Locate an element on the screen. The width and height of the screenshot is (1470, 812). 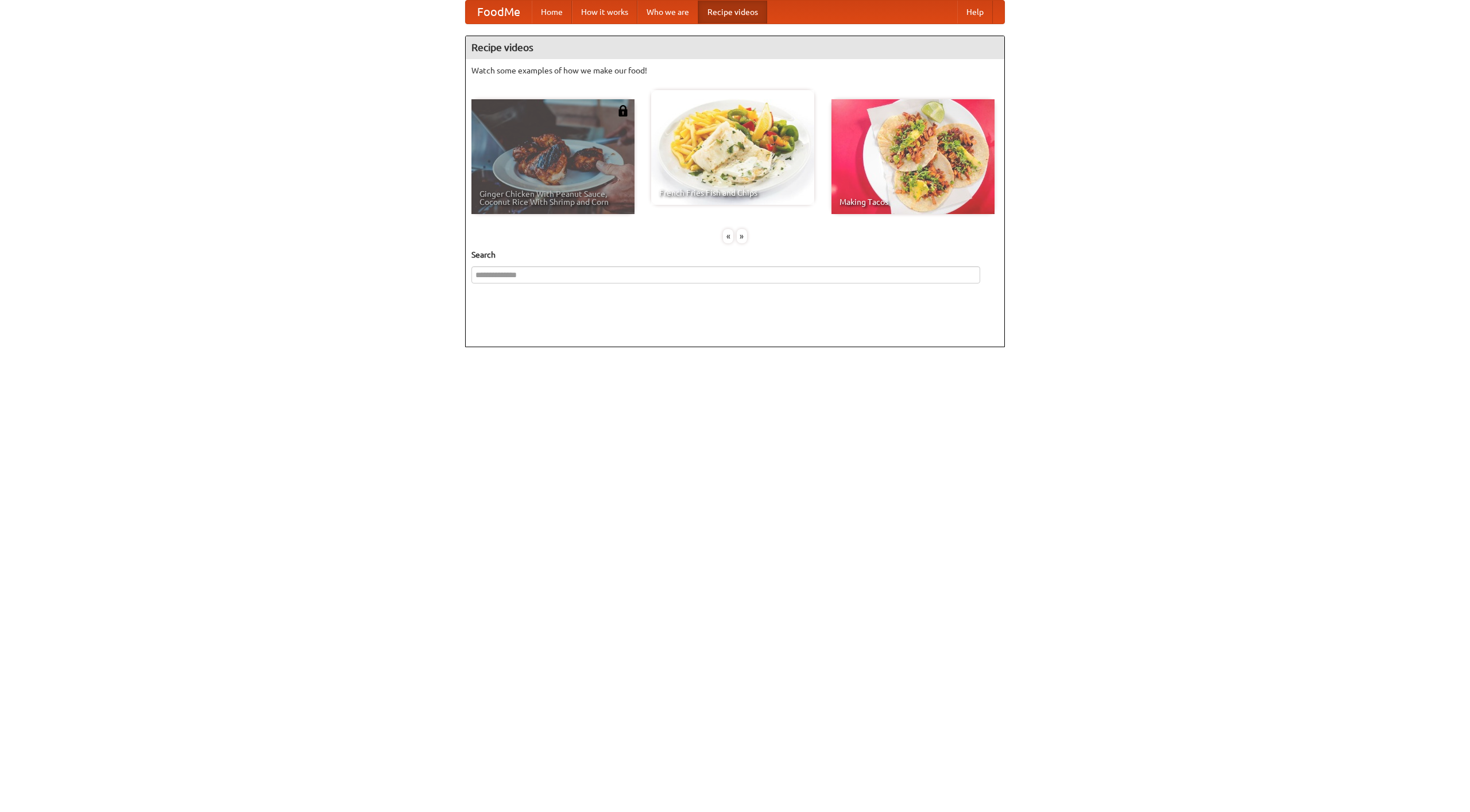
a: French Fries Fish and Chips is located at coordinates (733, 148).